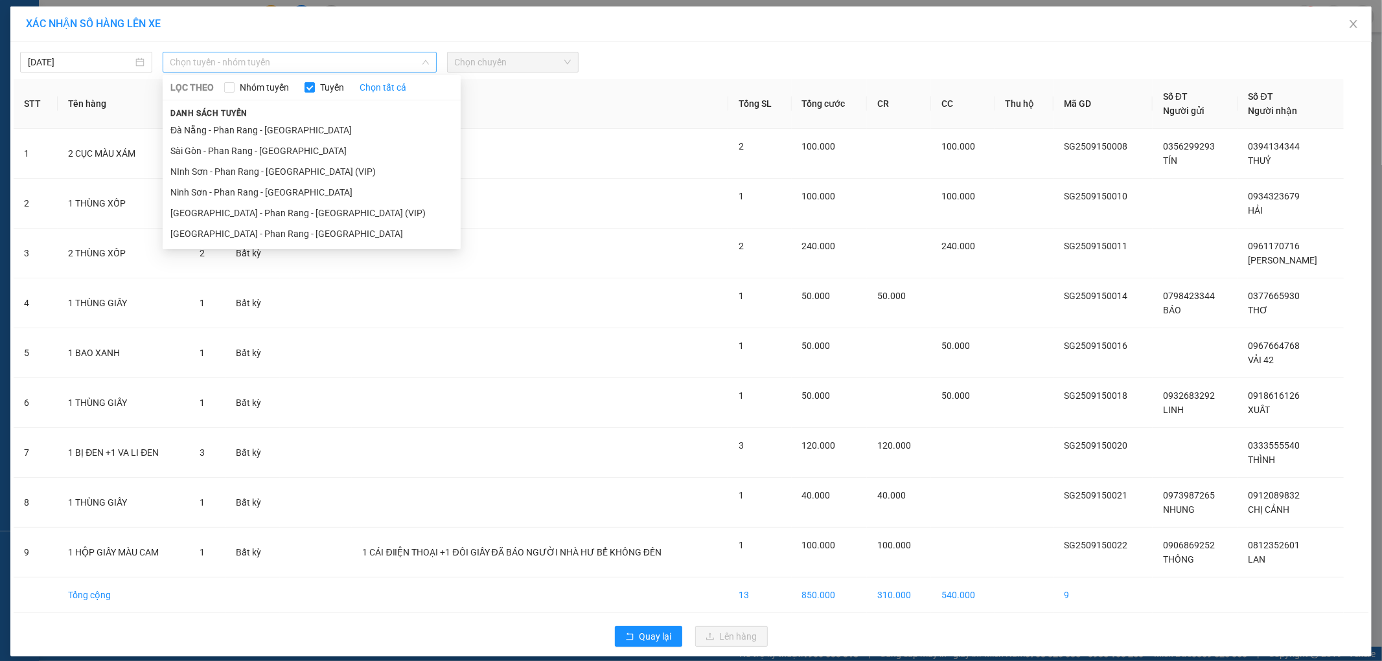 The height and width of the screenshot is (661, 1382). Describe the element at coordinates (1189, 396) in the screenshot. I see `span: 0932683292` at that location.